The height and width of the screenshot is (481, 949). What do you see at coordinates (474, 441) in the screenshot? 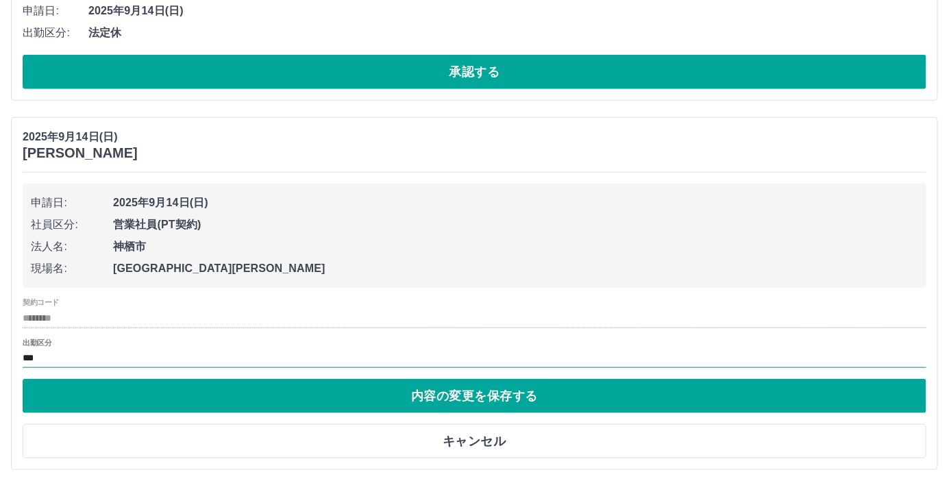
I see `button: キャンセル` at bounding box center [474, 441].